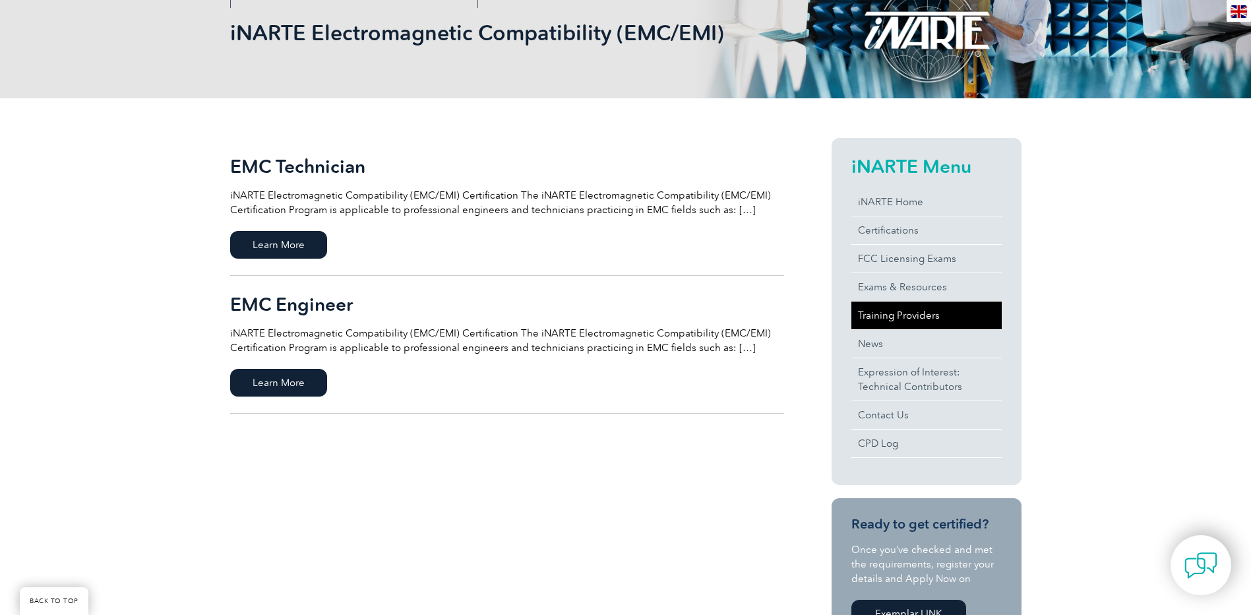 Image resolution: width=1251 pixels, height=615 pixels. What do you see at coordinates (926, 202) in the screenshot?
I see `a: iNARTE Home` at bounding box center [926, 202].